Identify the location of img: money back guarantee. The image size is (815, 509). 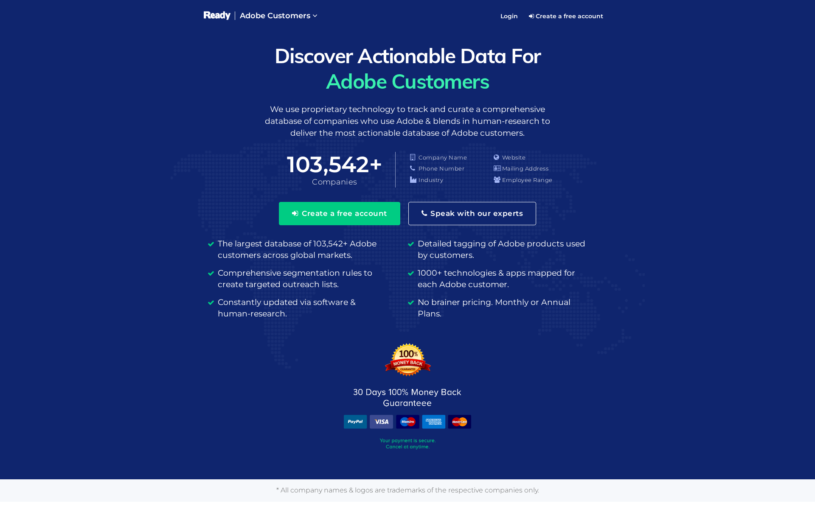
(407, 398).